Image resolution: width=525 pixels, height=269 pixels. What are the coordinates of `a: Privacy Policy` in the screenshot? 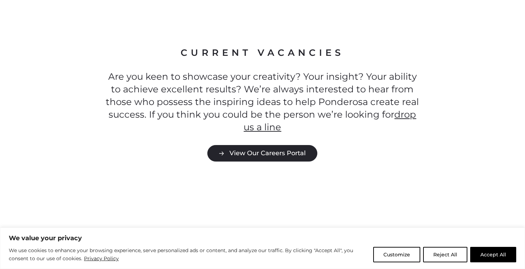 It's located at (101, 259).